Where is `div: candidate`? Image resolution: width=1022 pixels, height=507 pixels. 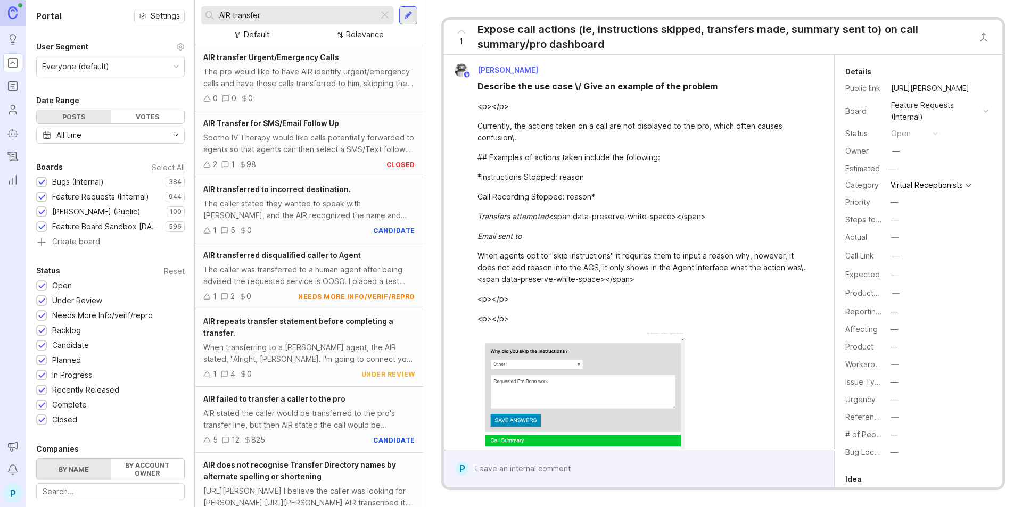 div: candidate is located at coordinates (394, 440).